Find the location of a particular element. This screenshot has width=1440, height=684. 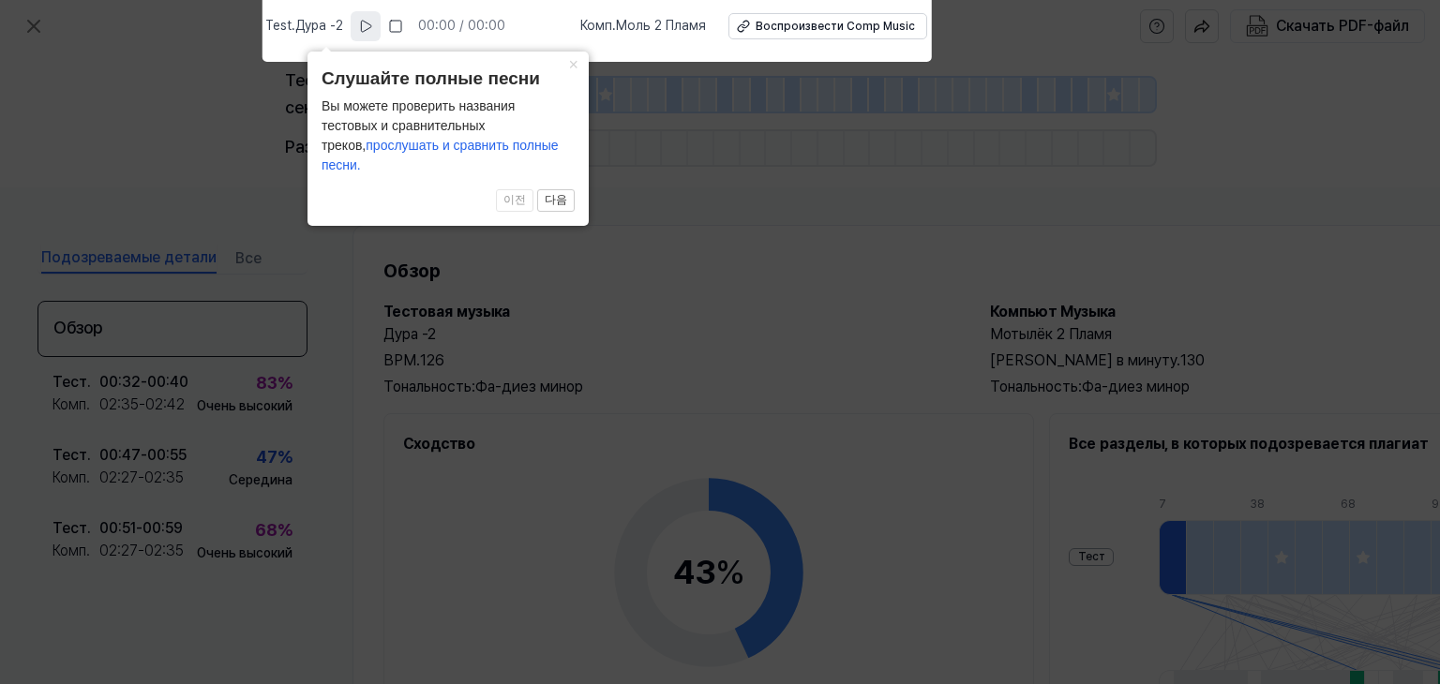

font: Моль 2 Пламя is located at coordinates (661, 25).